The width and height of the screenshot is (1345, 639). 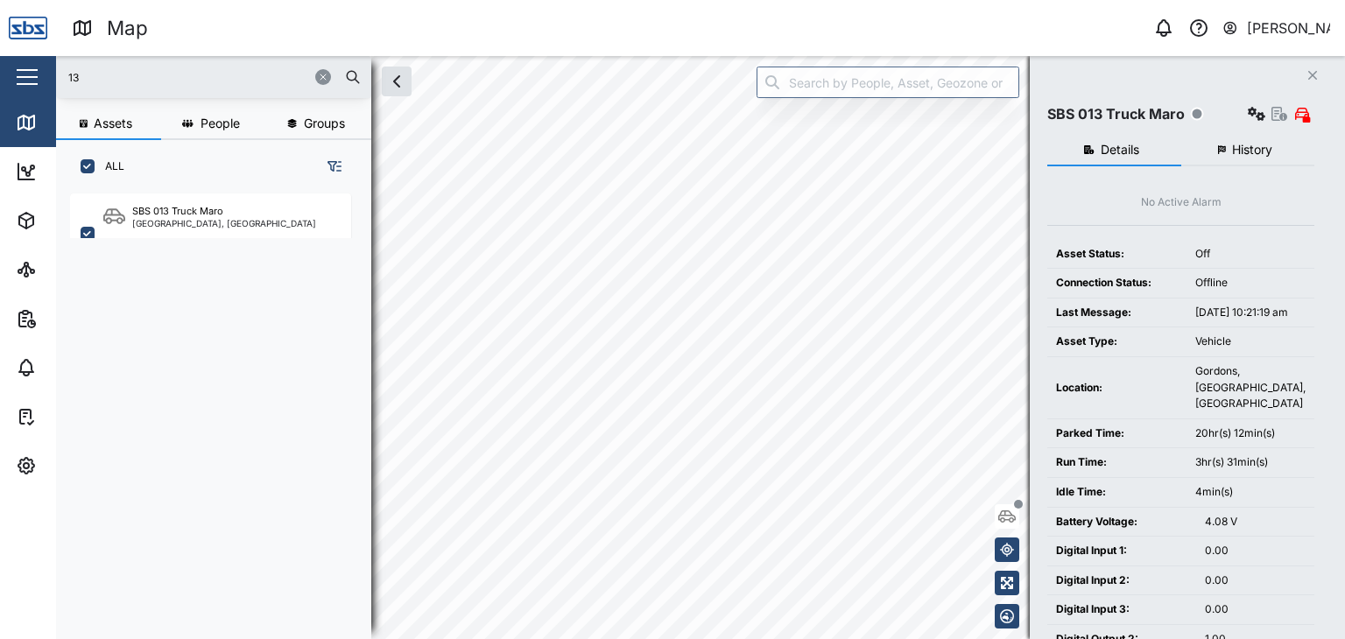 What do you see at coordinates (1122, 580) in the screenshot?
I see `div: Digital Input 2:` at bounding box center [1122, 580].